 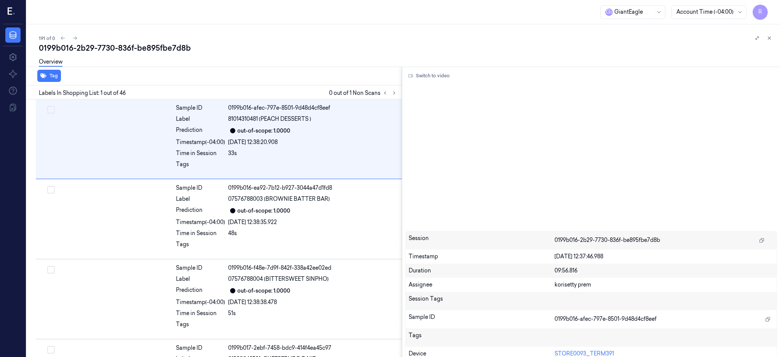 What do you see at coordinates (760, 12) in the screenshot?
I see `button: R` at bounding box center [760, 12].